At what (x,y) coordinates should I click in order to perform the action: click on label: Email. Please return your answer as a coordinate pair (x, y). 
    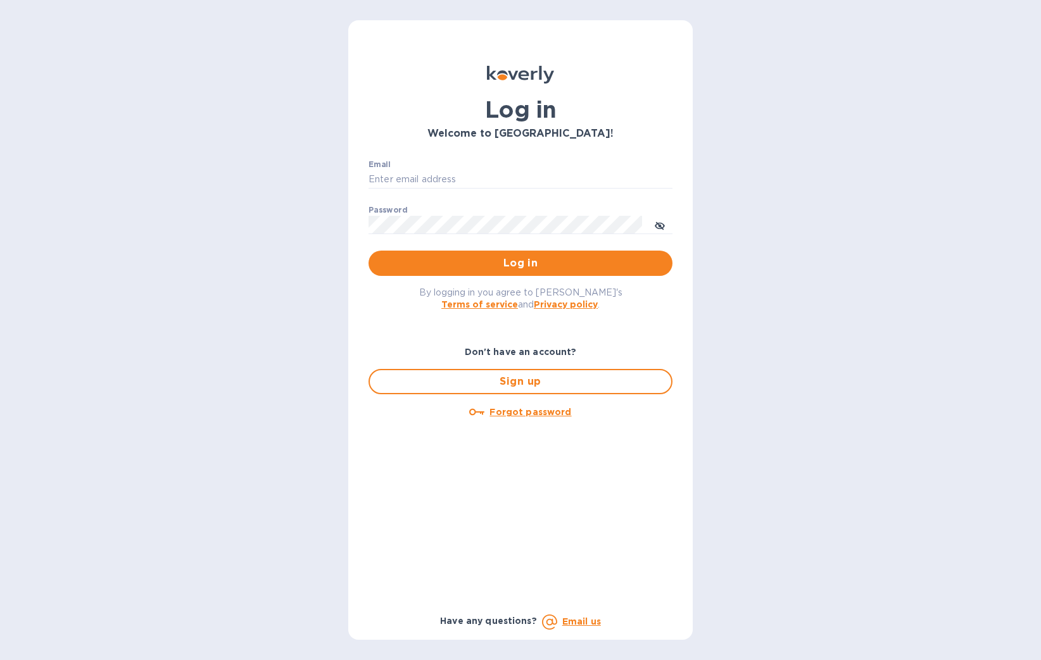
    Looking at the image, I should click on (379, 165).